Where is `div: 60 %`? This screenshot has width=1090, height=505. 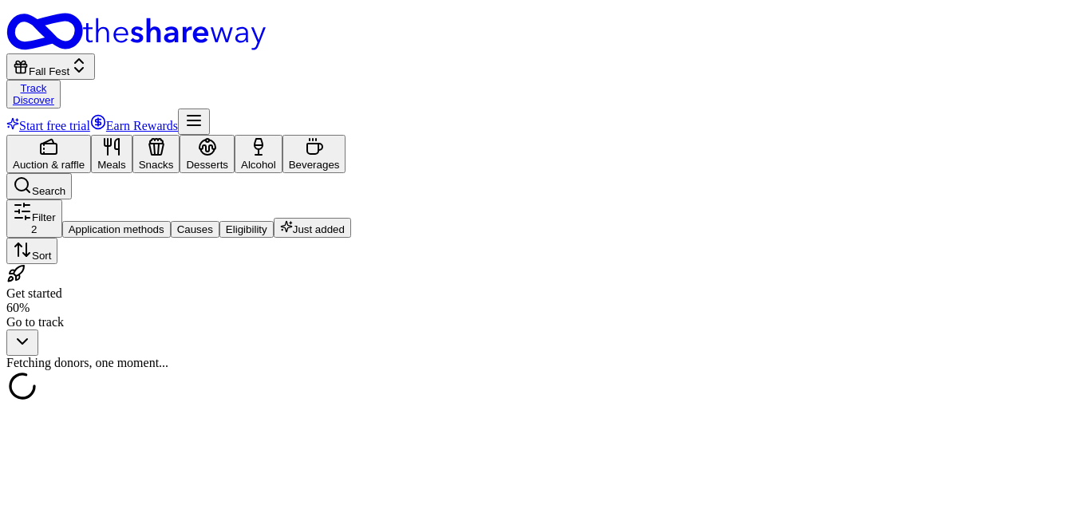
div: 60 % is located at coordinates (545, 308).